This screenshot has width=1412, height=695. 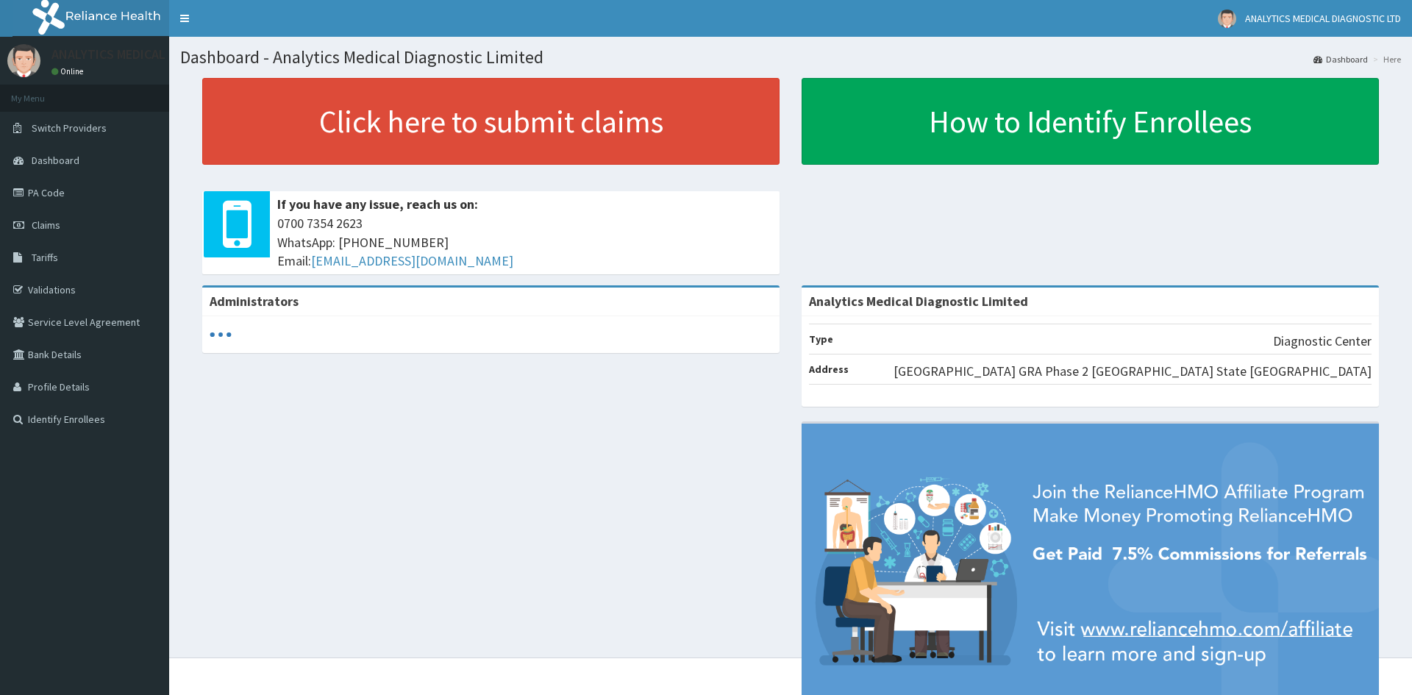 What do you see at coordinates (791, 57) in the screenshot?
I see `h1: Dashboard - Analytics Medical Diagnostic Limited` at bounding box center [791, 57].